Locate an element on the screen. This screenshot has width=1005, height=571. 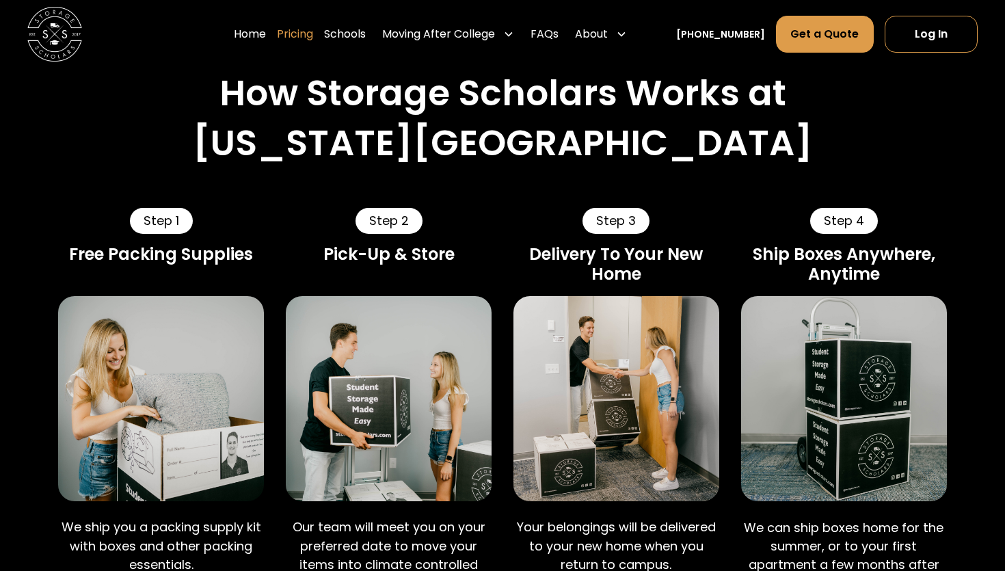
a: Get a Quote is located at coordinates (825, 34).